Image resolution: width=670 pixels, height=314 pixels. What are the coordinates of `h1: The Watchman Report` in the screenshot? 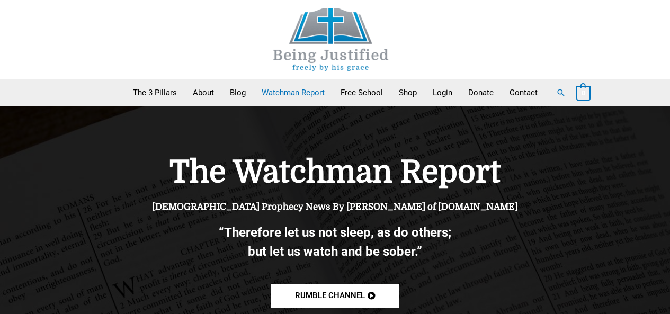 It's located at (335, 173).